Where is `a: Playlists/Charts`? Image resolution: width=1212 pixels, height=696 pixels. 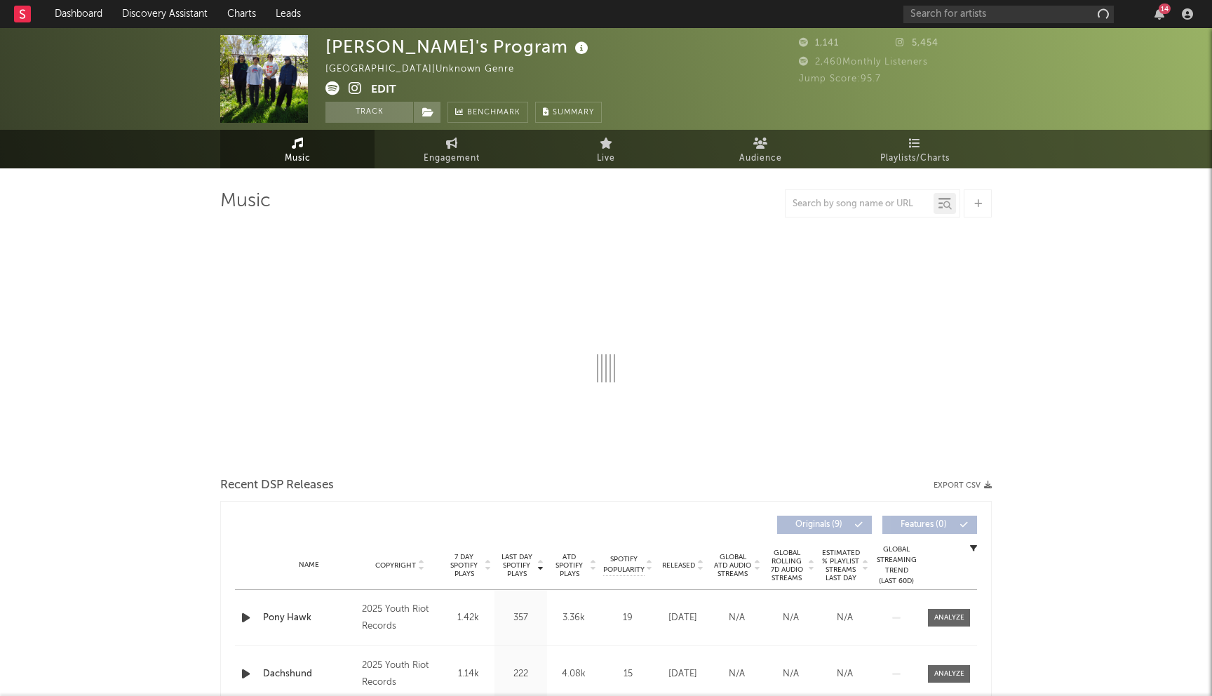 a: Playlists/Charts is located at coordinates (915, 149).